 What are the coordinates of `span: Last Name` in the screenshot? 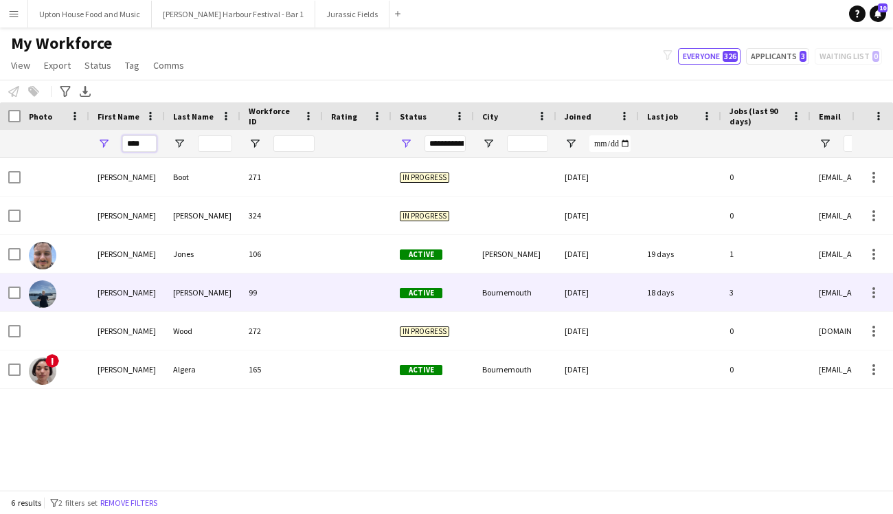 It's located at (193, 116).